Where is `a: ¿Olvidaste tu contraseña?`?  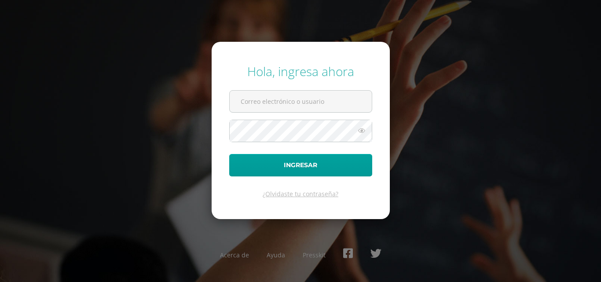 a: ¿Olvidaste tu contraseña? is located at coordinates (301, 194).